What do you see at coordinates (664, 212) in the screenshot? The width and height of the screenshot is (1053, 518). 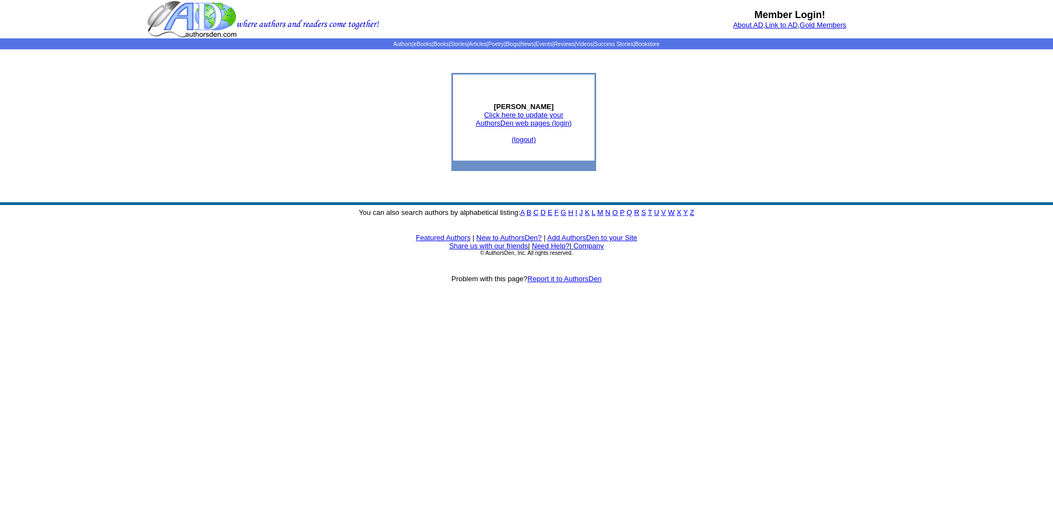 I see `a: V` at bounding box center [664, 212].